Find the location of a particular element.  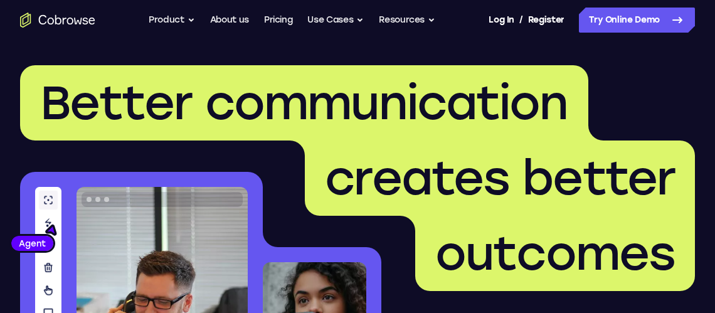

a: Pricing is located at coordinates (279, 20).